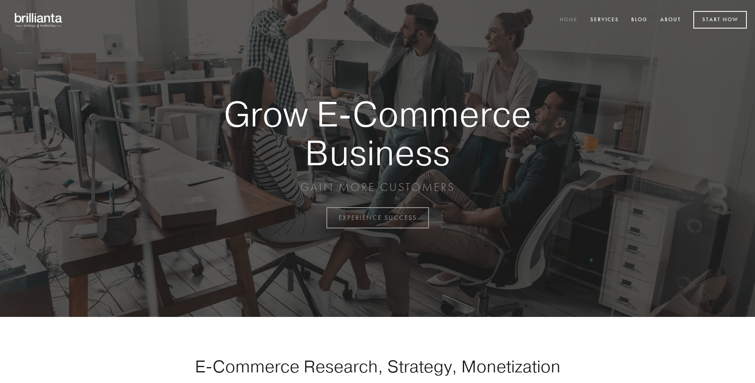 Image resolution: width=755 pixels, height=383 pixels. What do you see at coordinates (568, 20) in the screenshot?
I see `a: Home` at bounding box center [568, 20].